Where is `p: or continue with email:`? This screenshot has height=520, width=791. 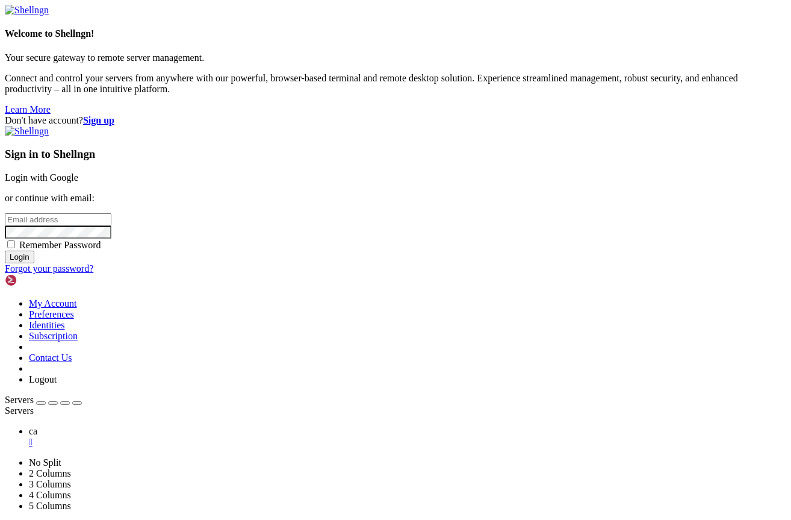
p: or continue with email: is located at coordinates (396, 198).